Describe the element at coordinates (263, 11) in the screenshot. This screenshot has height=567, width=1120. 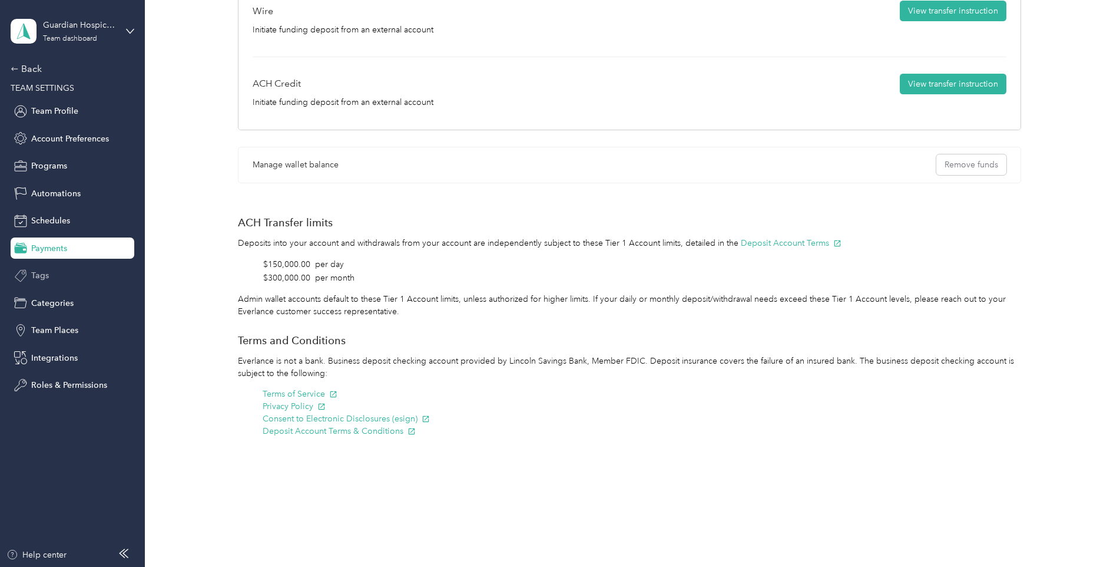
I see `span: Wire` at that location.